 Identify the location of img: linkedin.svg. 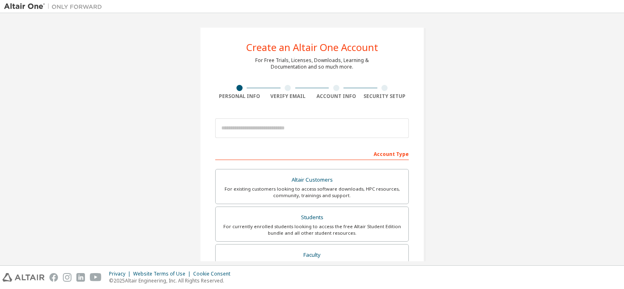
(80, 277).